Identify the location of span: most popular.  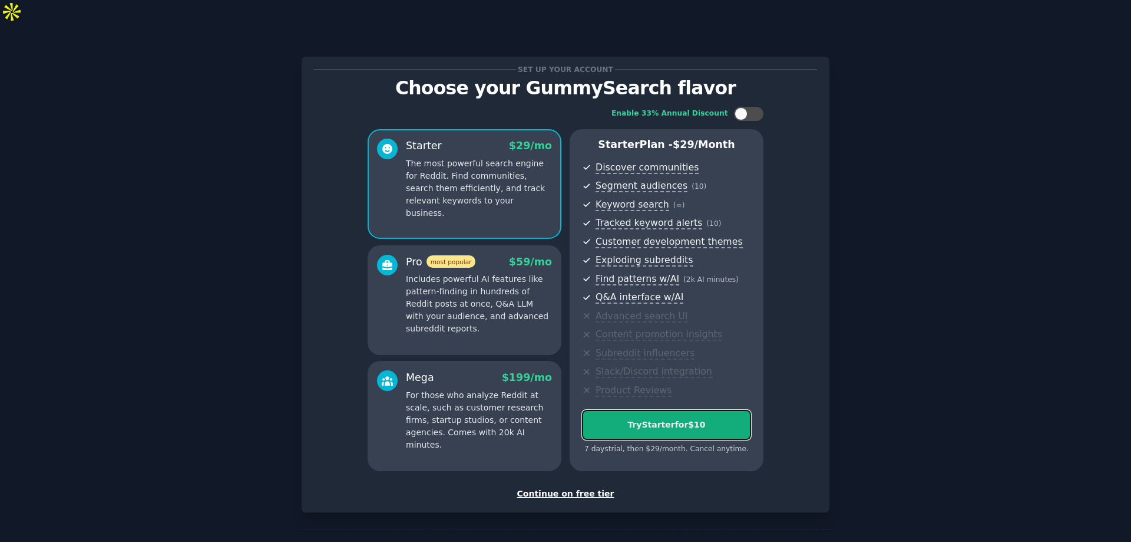
(451, 261).